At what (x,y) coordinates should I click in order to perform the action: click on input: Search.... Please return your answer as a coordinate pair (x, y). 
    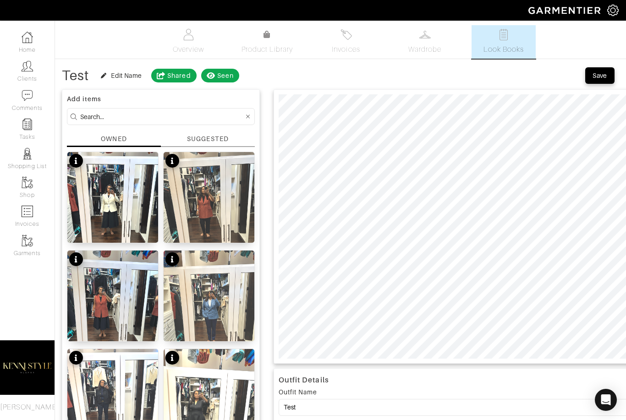
    Looking at the image, I should click on (162, 116).